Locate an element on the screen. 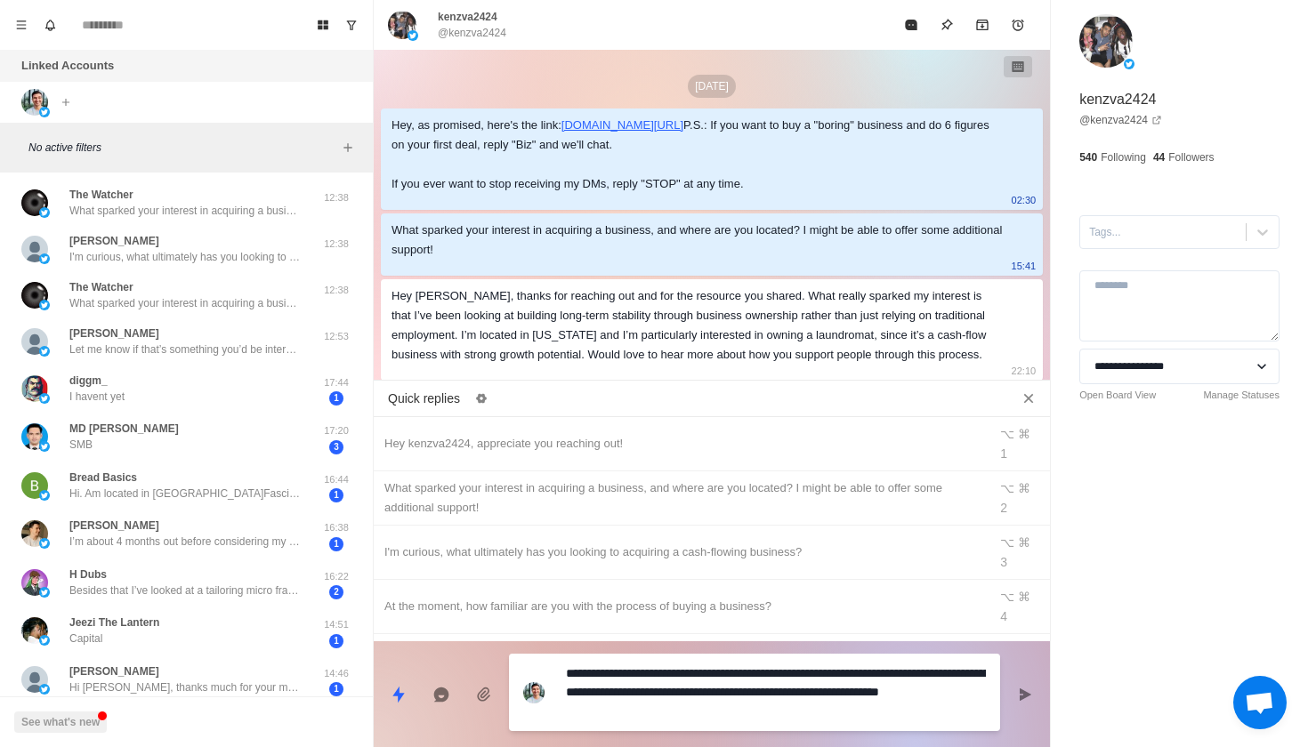 The height and width of the screenshot is (747, 1308). button: Quick replies is located at coordinates (399, 695).